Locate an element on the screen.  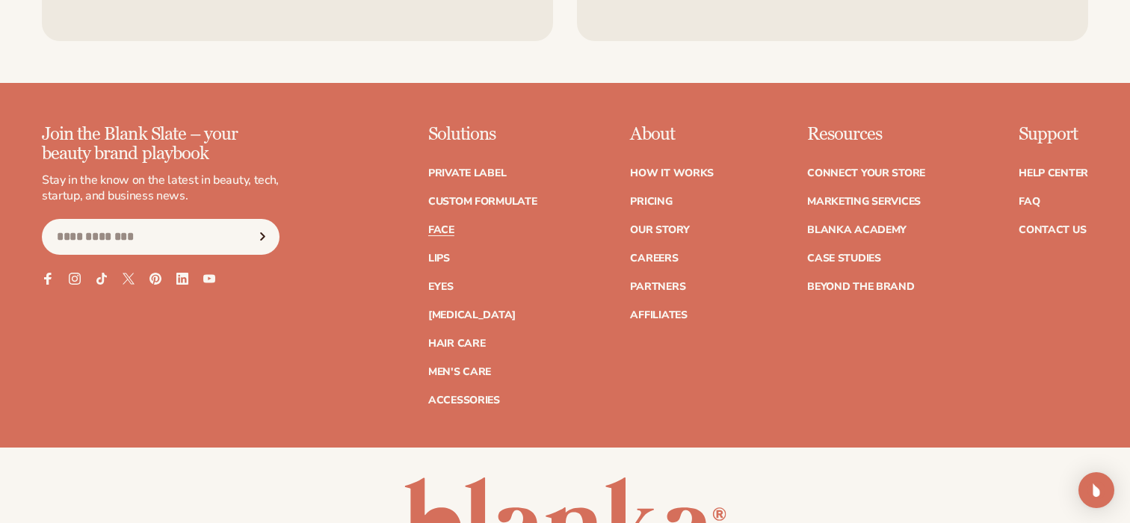
p: Support is located at coordinates (1053, 134).